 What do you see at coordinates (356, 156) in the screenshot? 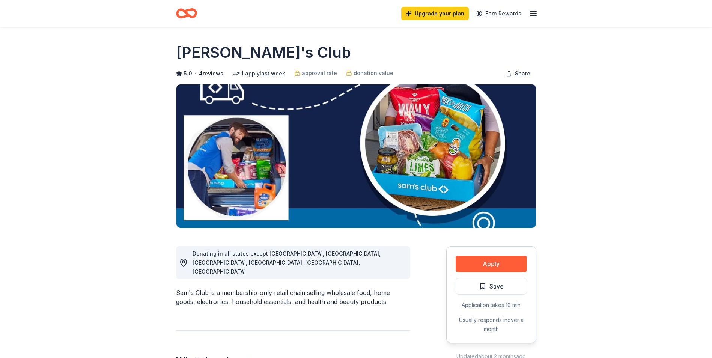
I see `img: Image for Sam's Club` at bounding box center [356, 156].